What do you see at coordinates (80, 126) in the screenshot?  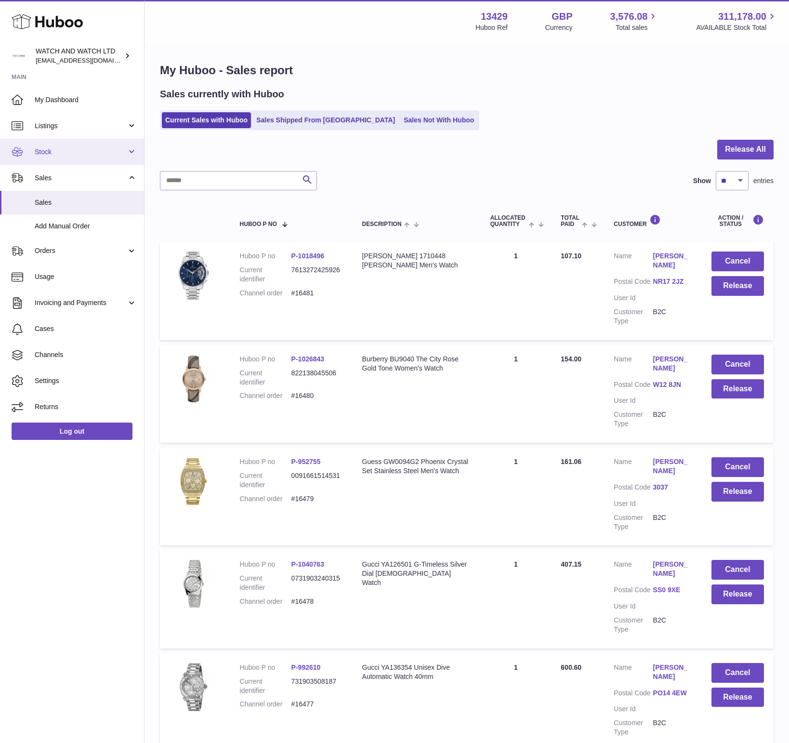 I see `span: Listings` at bounding box center [80, 126].